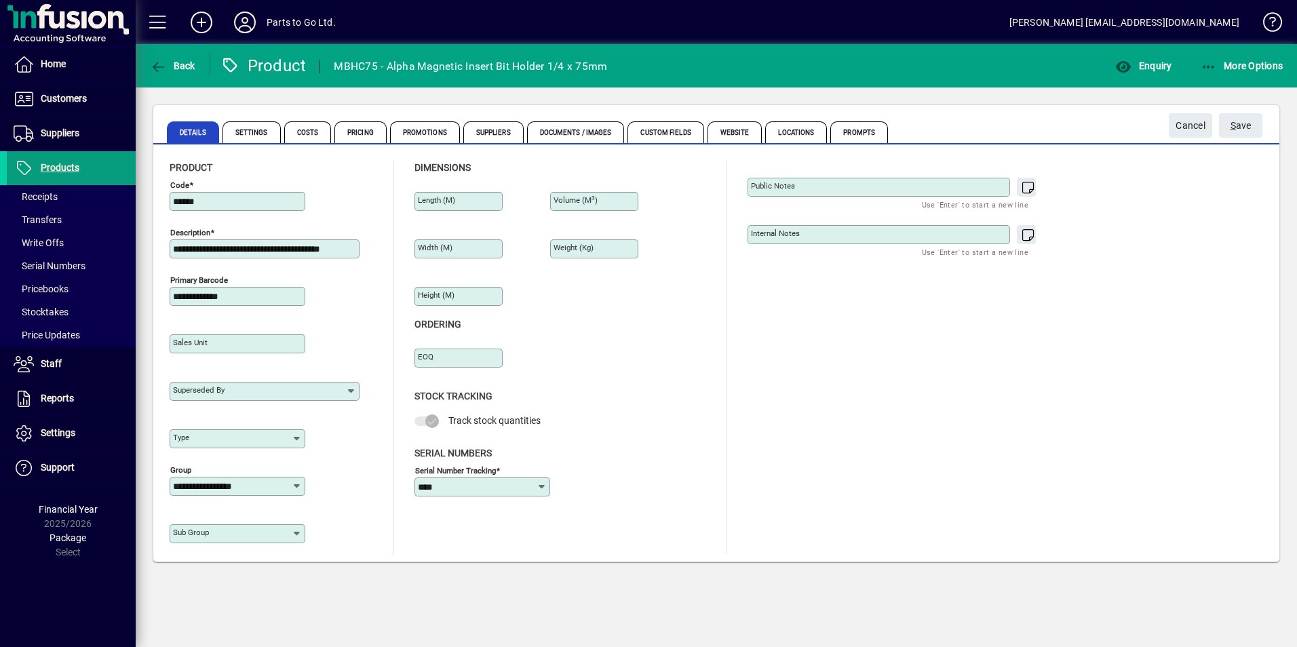 Image resolution: width=1297 pixels, height=647 pixels. Describe the element at coordinates (199, 280) in the screenshot. I see `mat-label: Primary barcode` at that location.